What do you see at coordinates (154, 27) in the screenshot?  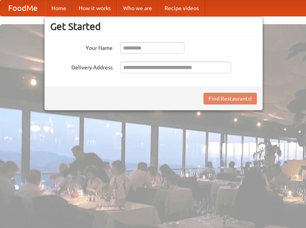 I see `h3: Get Started` at bounding box center [154, 27].